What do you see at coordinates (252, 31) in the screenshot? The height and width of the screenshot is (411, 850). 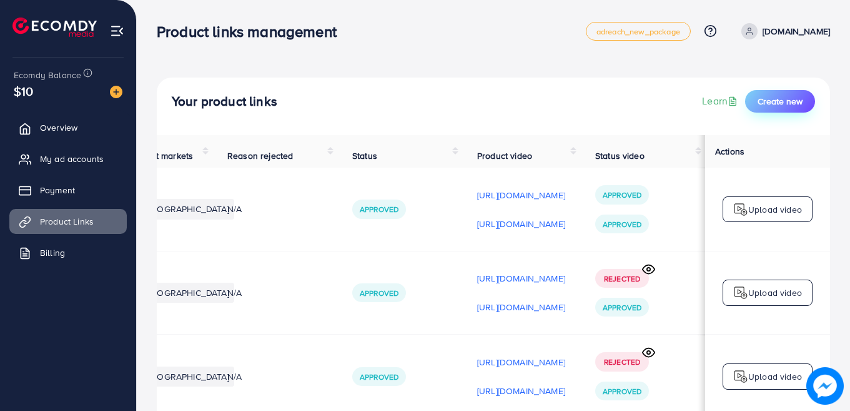 I see `h3: Product links management` at bounding box center [252, 31].